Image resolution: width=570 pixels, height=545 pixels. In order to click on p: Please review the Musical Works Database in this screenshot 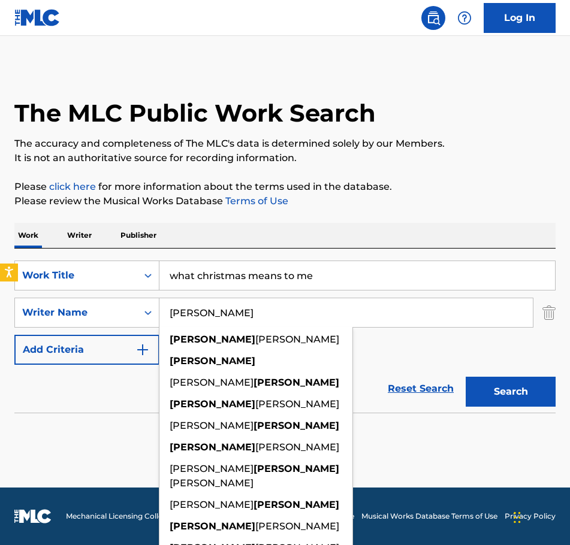, I will do `click(285, 201)`.